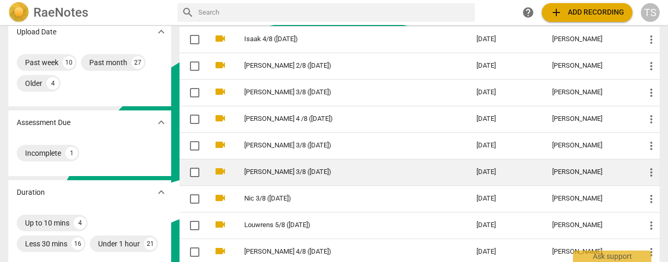  What do you see at coordinates (78, 244) in the screenshot?
I see `div: 16` at bounding box center [78, 244].